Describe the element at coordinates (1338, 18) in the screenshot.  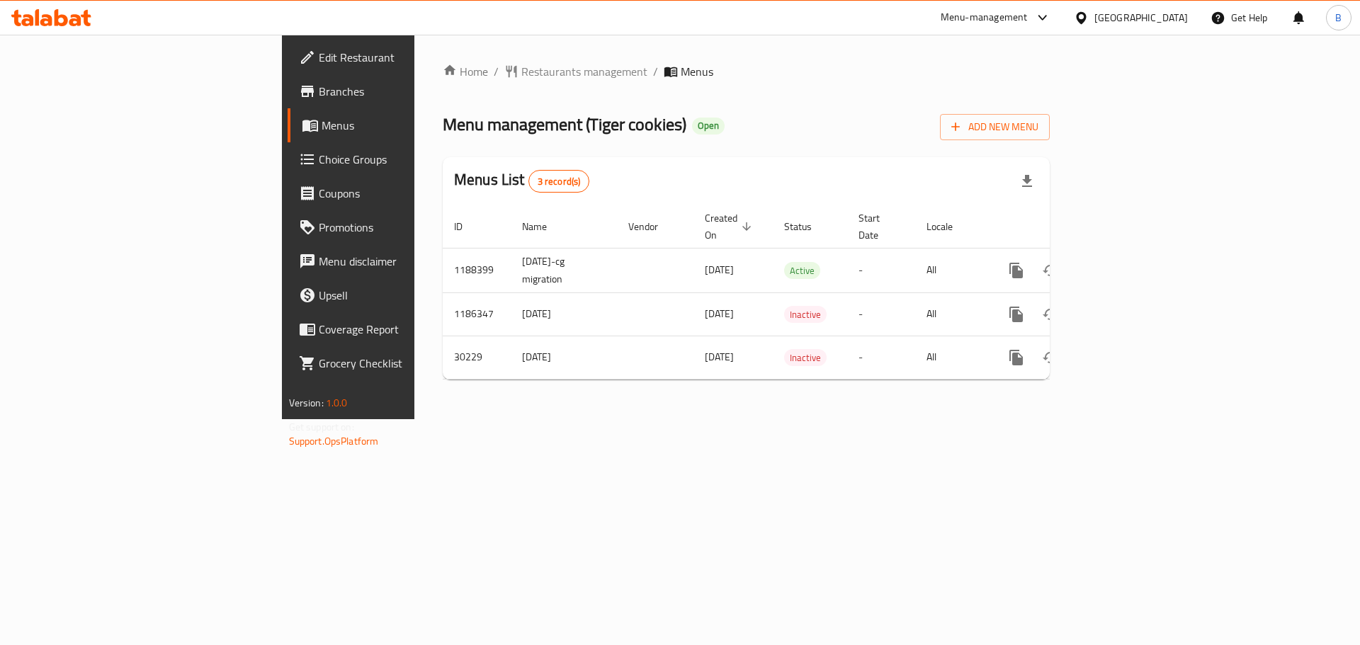
I see `span: B` at that location.